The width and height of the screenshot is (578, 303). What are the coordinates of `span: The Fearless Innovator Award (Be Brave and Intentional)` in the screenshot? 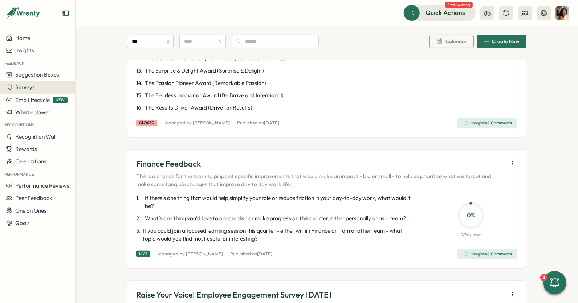 It's located at (214, 96).